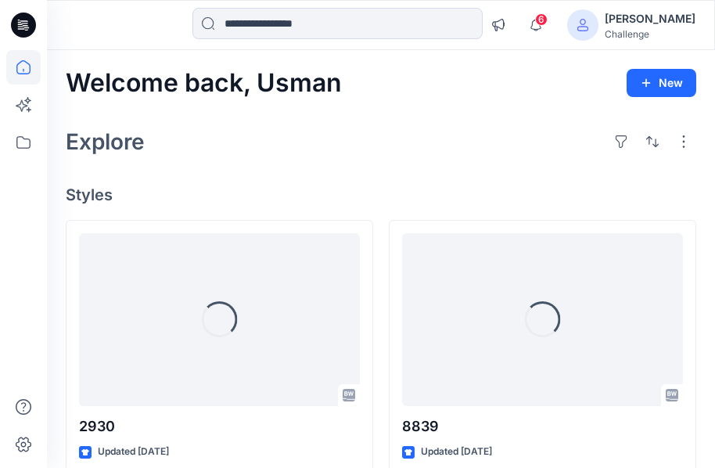 The height and width of the screenshot is (468, 715). Describe the element at coordinates (541, 20) in the screenshot. I see `span: 6` at that location.